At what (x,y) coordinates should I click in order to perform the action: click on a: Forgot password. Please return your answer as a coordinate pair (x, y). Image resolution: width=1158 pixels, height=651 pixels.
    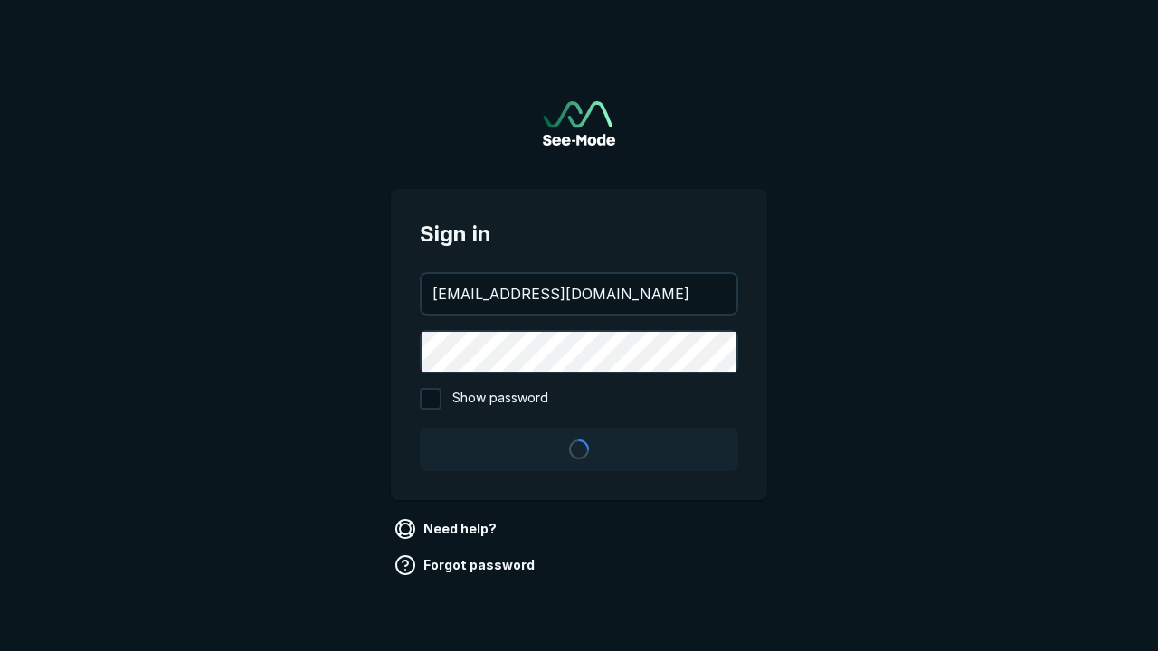
    Looking at the image, I should click on (466, 565).